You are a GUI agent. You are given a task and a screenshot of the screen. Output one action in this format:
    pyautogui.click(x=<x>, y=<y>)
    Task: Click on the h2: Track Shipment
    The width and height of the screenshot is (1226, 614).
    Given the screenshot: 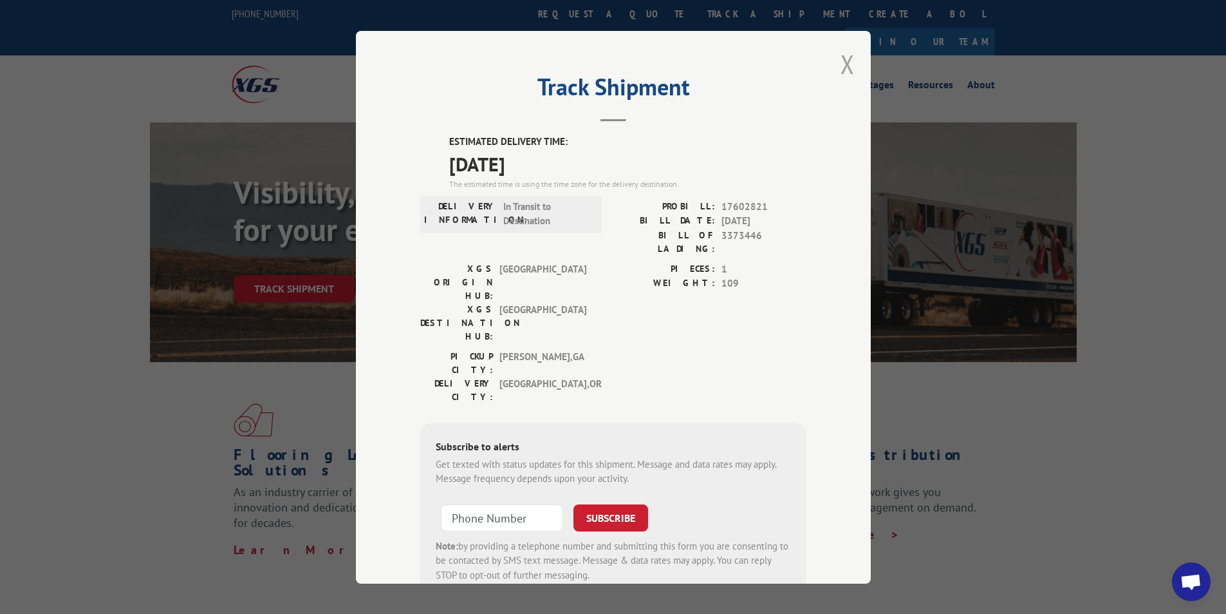 What is the action you would take?
    pyautogui.click(x=614, y=90)
    